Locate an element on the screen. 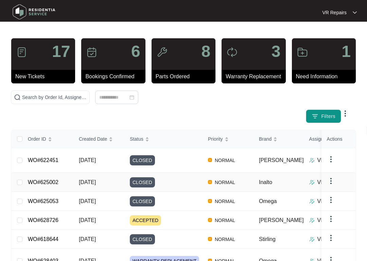  a: WO#622451 is located at coordinates (43, 160).